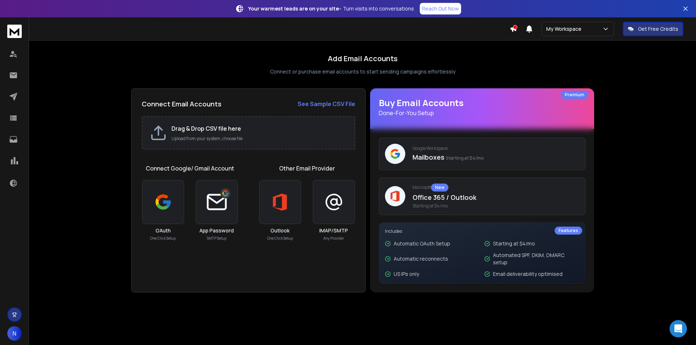 This screenshot has height=345, width=696. What do you see at coordinates (190, 169) in the screenshot?
I see `h1: Connect Google/ Gmail Account` at bounding box center [190, 169].